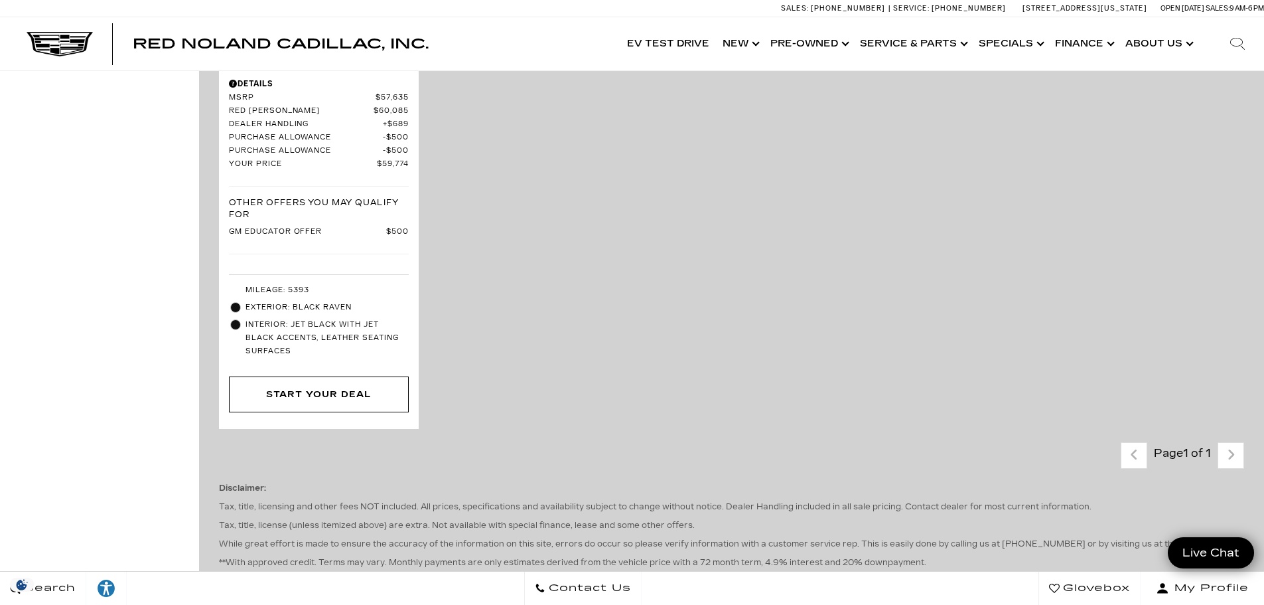 Image resolution: width=1264 pixels, height=605 pixels. I want to click on button: Open user profile menu, so click(1202, 588).